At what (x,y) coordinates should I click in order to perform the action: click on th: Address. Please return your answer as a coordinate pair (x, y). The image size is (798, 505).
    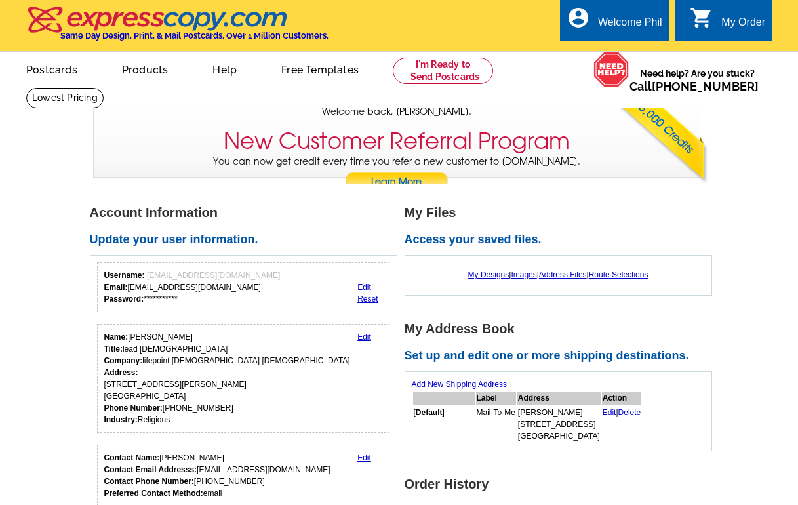
    Looking at the image, I should click on (558, 398).